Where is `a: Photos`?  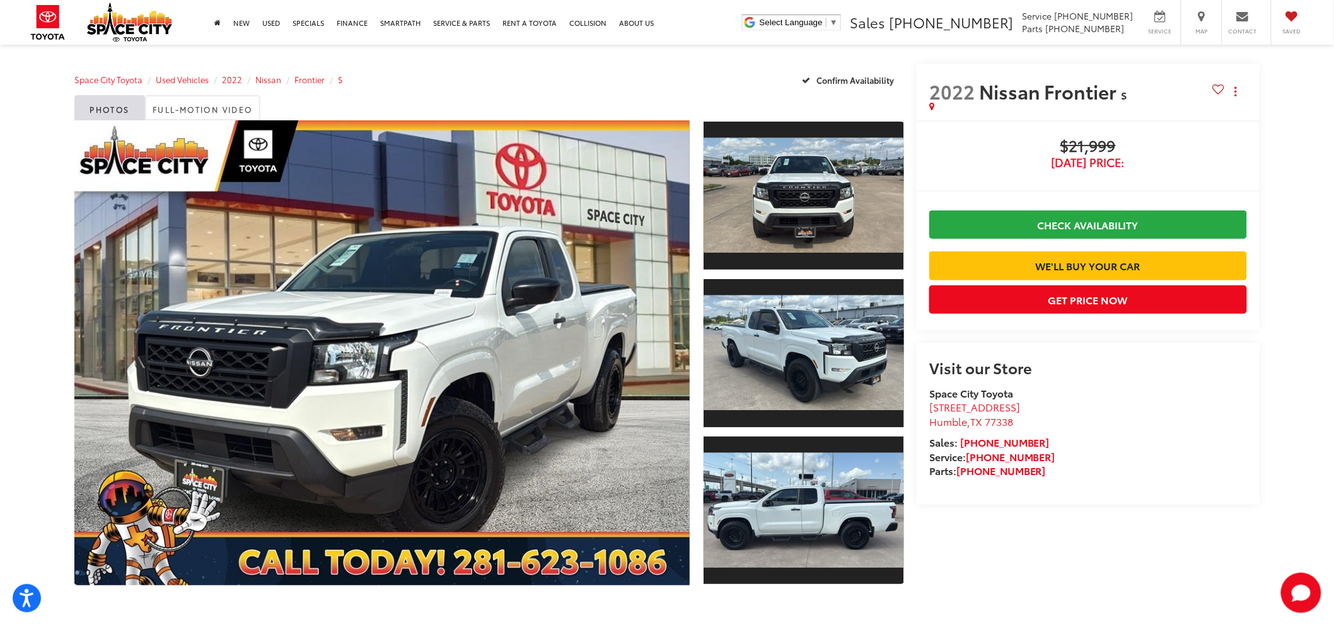
a: Photos is located at coordinates (110, 108).